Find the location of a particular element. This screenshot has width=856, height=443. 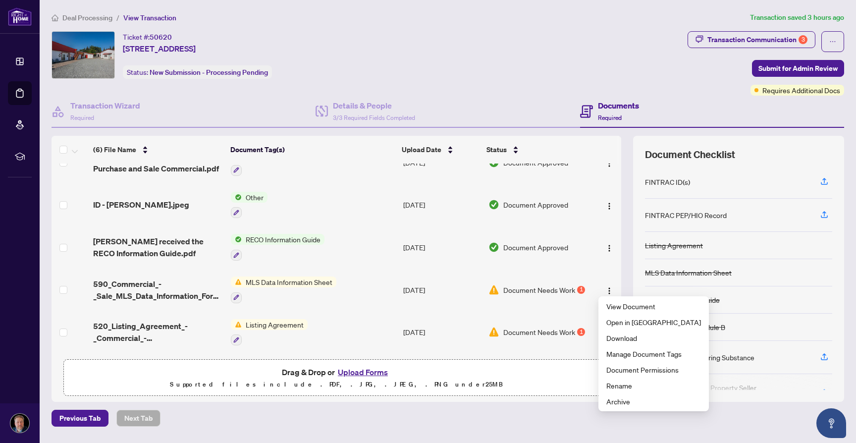

span: Rename is located at coordinates (654, 385).